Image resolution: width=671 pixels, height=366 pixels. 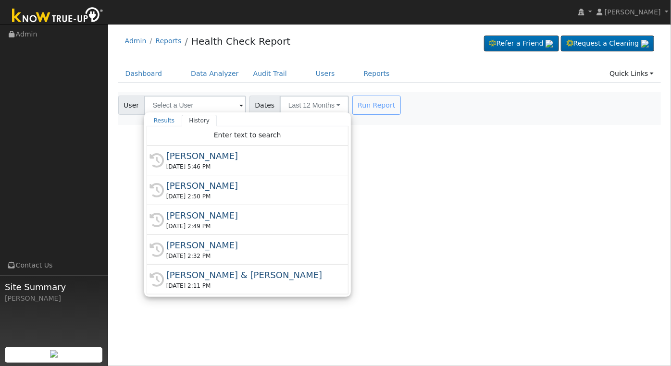 I want to click on a: Users, so click(x=326, y=74).